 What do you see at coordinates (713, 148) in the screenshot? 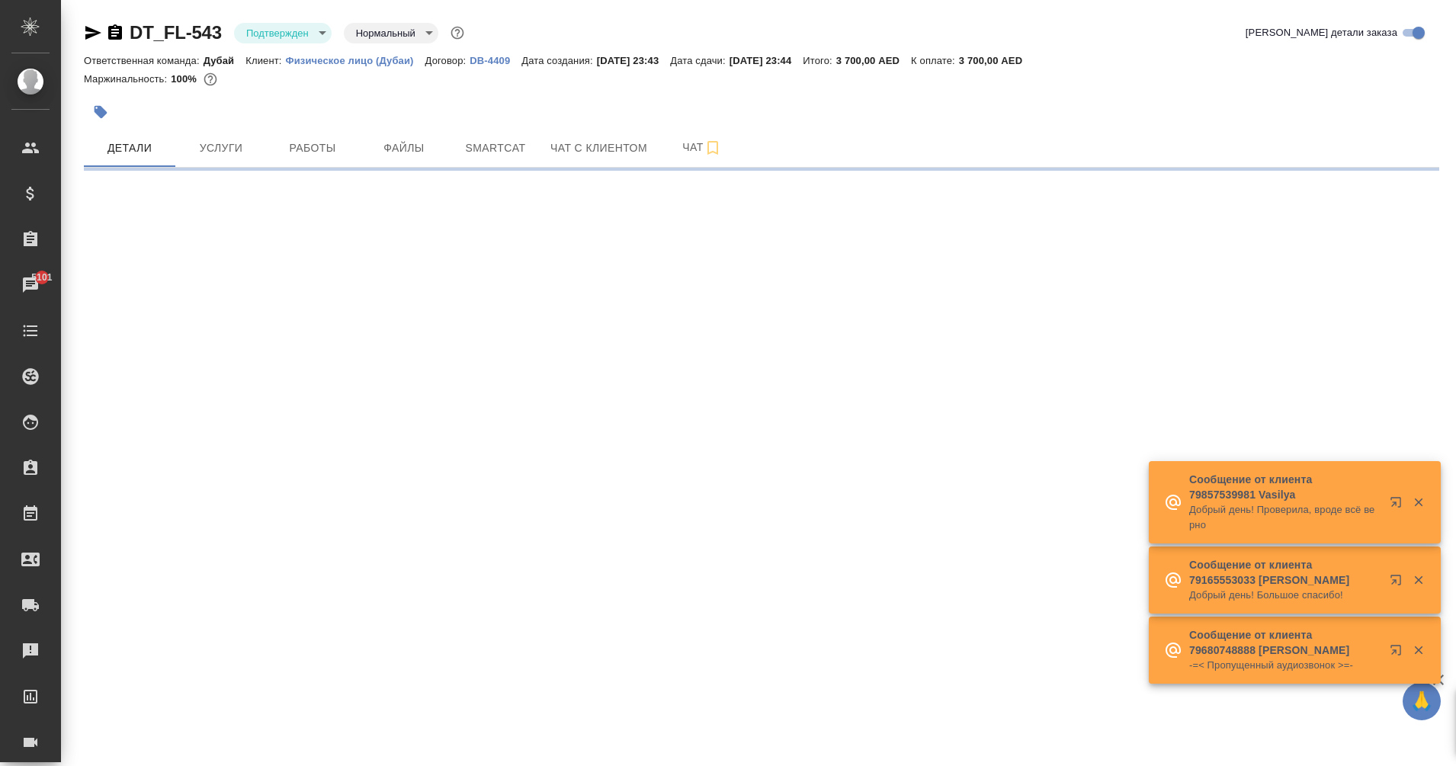
I see `svg: Подписаться` at bounding box center [713, 148].